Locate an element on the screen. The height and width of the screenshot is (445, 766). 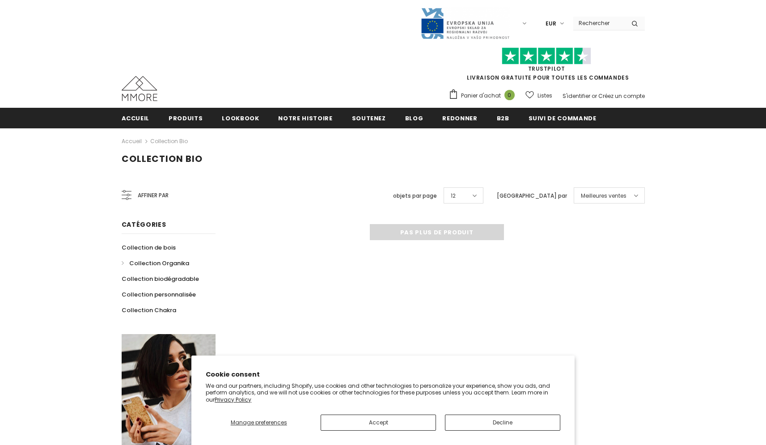
a: Collection Bio is located at coordinates (169, 141).